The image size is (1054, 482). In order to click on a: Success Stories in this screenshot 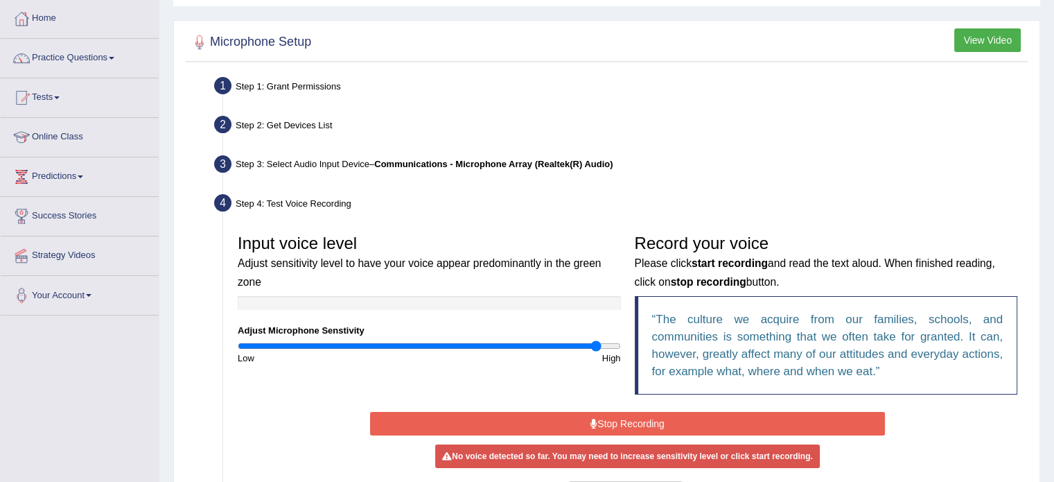, I will do `click(80, 214)`.